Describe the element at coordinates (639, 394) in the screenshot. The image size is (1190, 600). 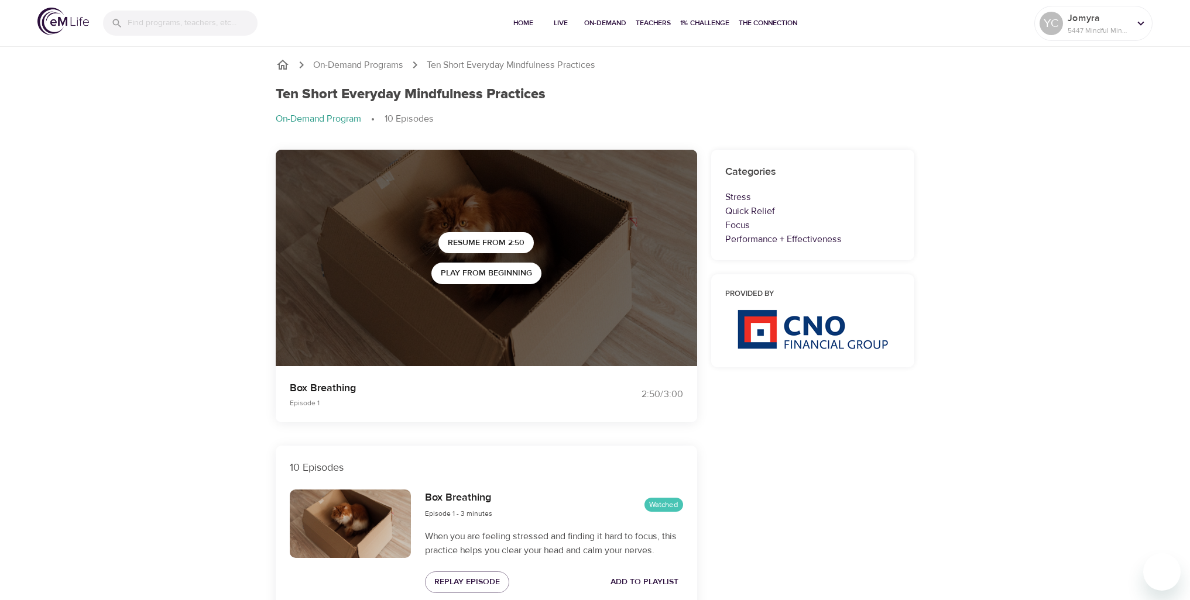
I see `div: 2:50 / 3:00` at that location.